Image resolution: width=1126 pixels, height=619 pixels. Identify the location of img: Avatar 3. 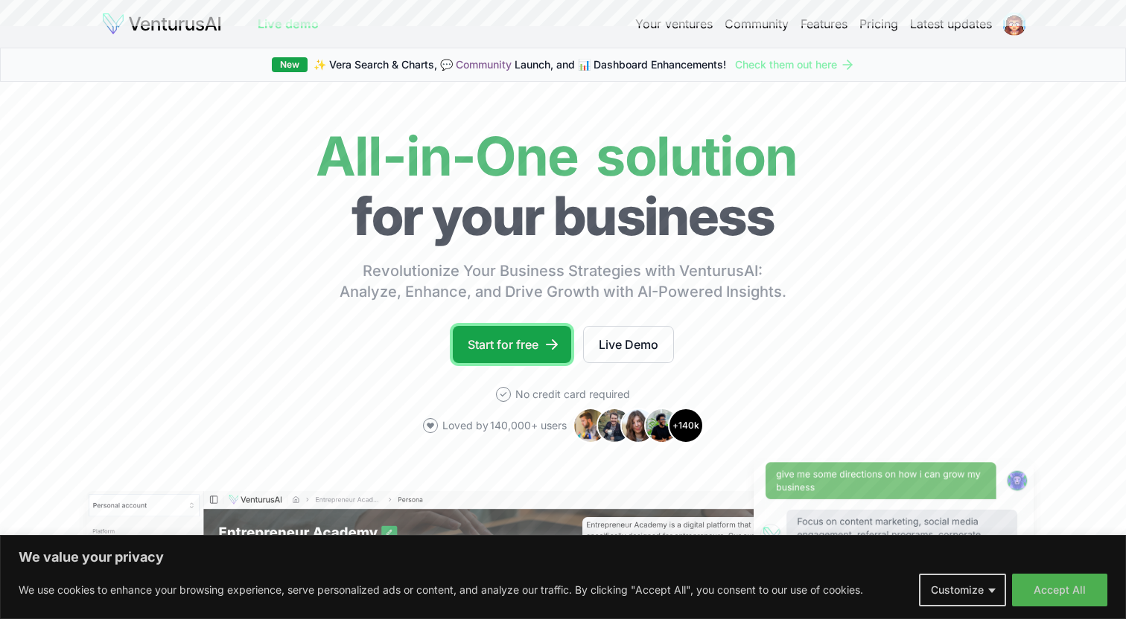
(638, 426).